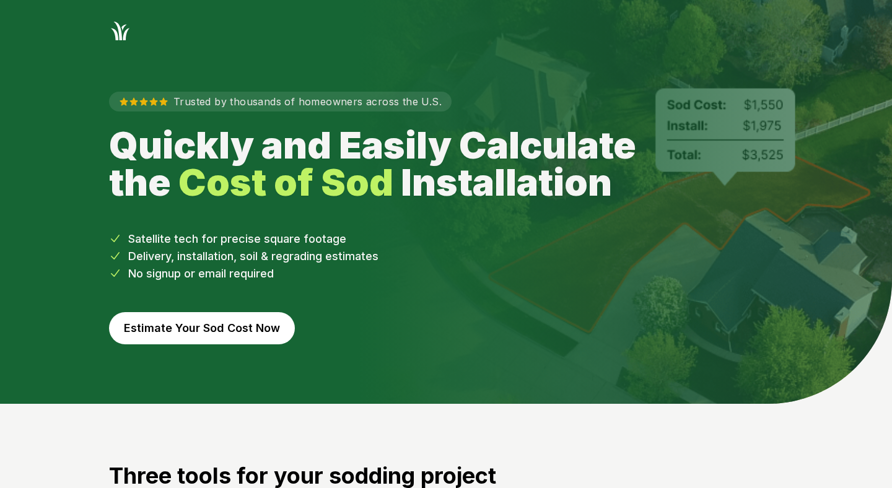  I want to click on span: estimates, so click(352, 256).